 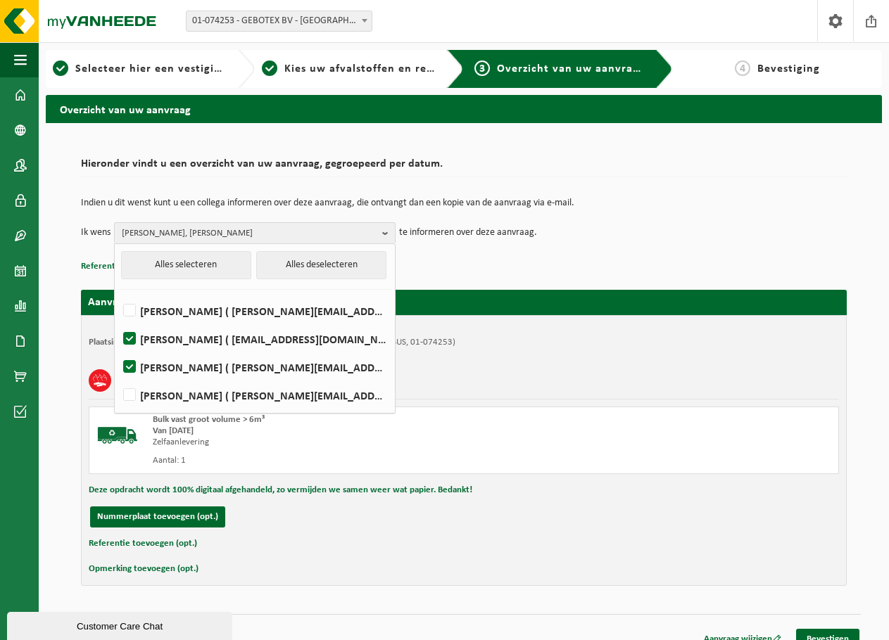 What do you see at coordinates (336, 461) in the screenshot?
I see `div: Aantal: 1` at bounding box center [336, 461].